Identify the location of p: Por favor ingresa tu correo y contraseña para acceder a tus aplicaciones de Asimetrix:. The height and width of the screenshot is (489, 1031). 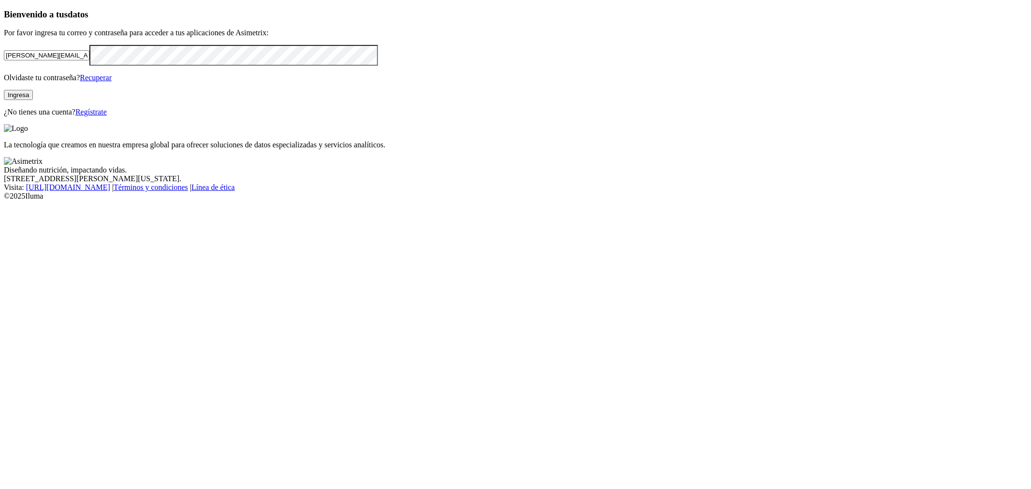
(515, 33).